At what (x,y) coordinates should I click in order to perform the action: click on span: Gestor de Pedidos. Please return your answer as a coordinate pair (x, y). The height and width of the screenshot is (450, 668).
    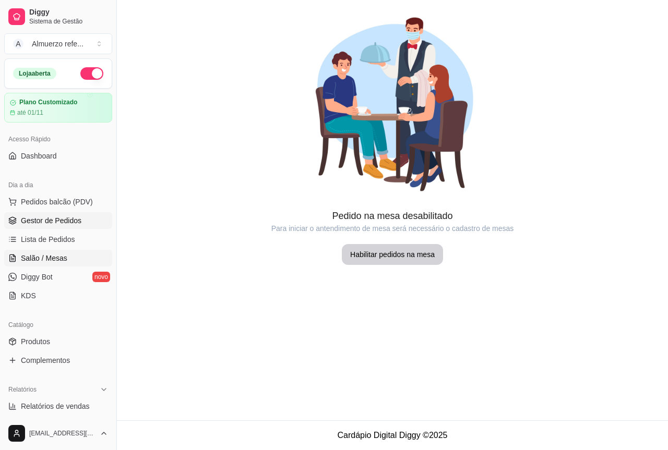
    Looking at the image, I should click on (51, 221).